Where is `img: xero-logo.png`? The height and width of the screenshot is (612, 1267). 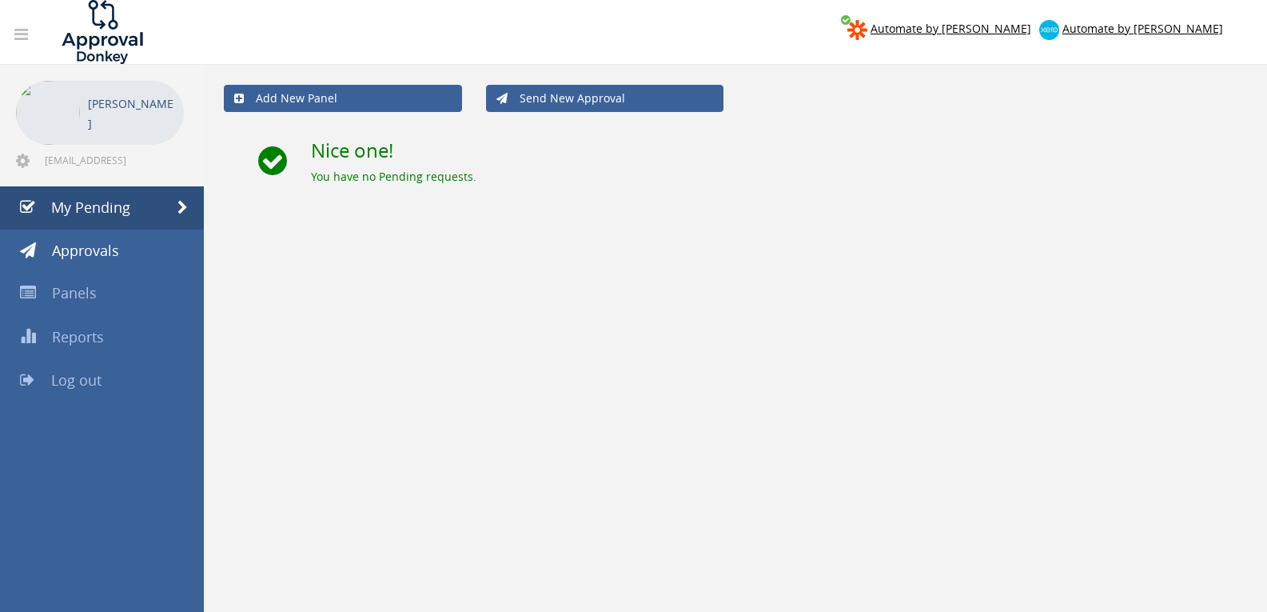
img: xero-logo.png is located at coordinates (1049, 30).